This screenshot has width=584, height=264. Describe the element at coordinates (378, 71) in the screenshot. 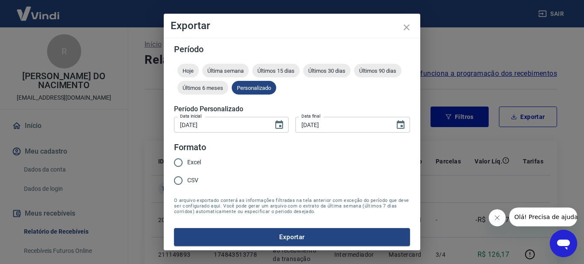

I see `div: Últimos 90 dias` at that location.